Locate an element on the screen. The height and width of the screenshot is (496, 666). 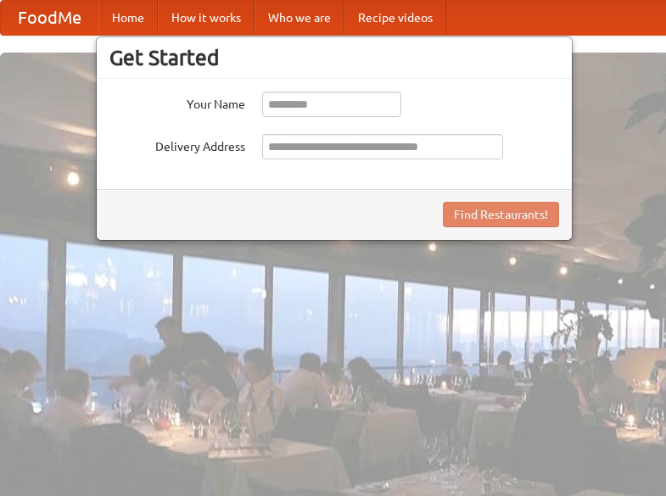
a: How it works is located at coordinates (206, 18).